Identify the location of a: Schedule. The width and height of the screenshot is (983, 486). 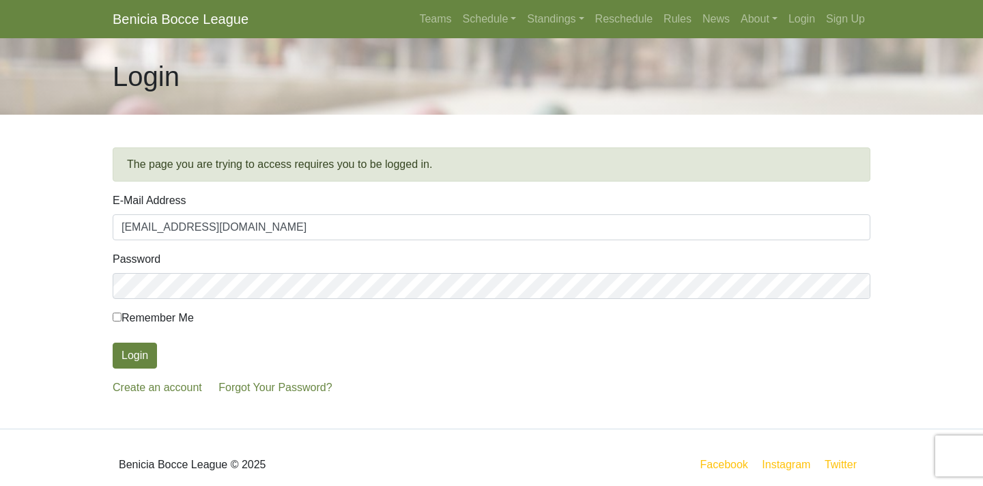
(489, 19).